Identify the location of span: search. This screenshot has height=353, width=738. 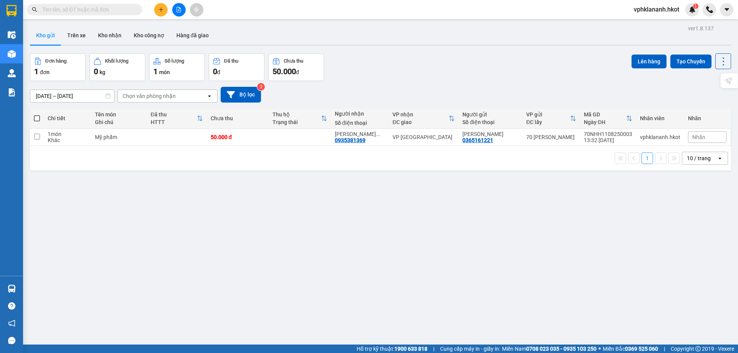
(35, 10).